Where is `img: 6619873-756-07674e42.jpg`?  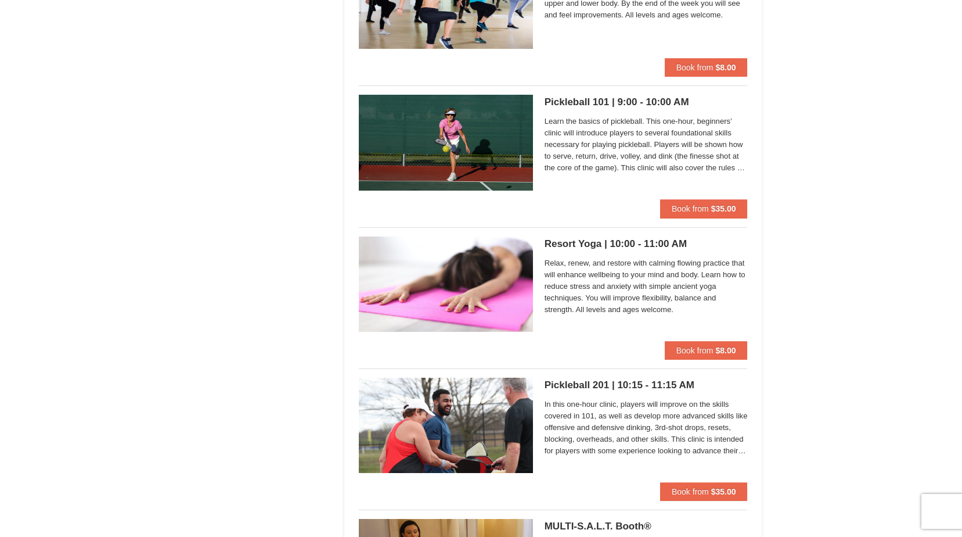
img: 6619873-756-07674e42.jpg is located at coordinates (446, 142).